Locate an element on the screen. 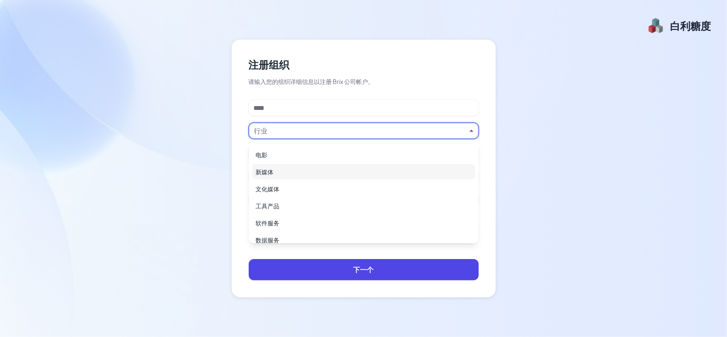  font: 电影 is located at coordinates (262, 155).